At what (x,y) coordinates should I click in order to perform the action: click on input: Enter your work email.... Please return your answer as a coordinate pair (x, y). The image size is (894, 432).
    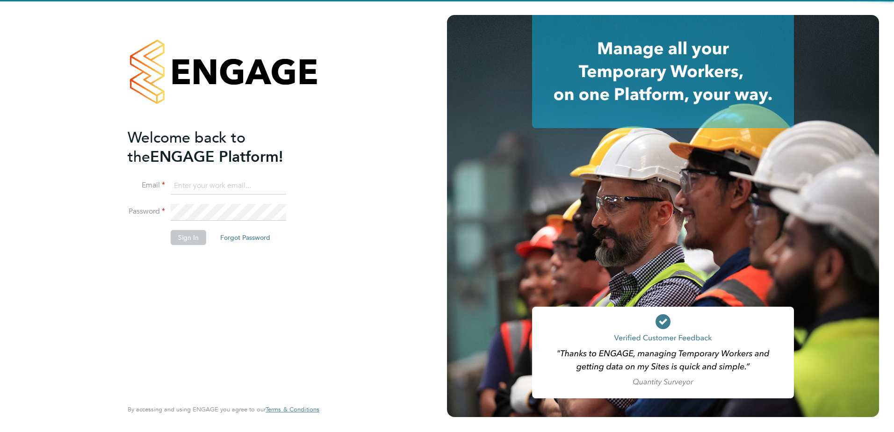
    Looking at the image, I should click on (228, 186).